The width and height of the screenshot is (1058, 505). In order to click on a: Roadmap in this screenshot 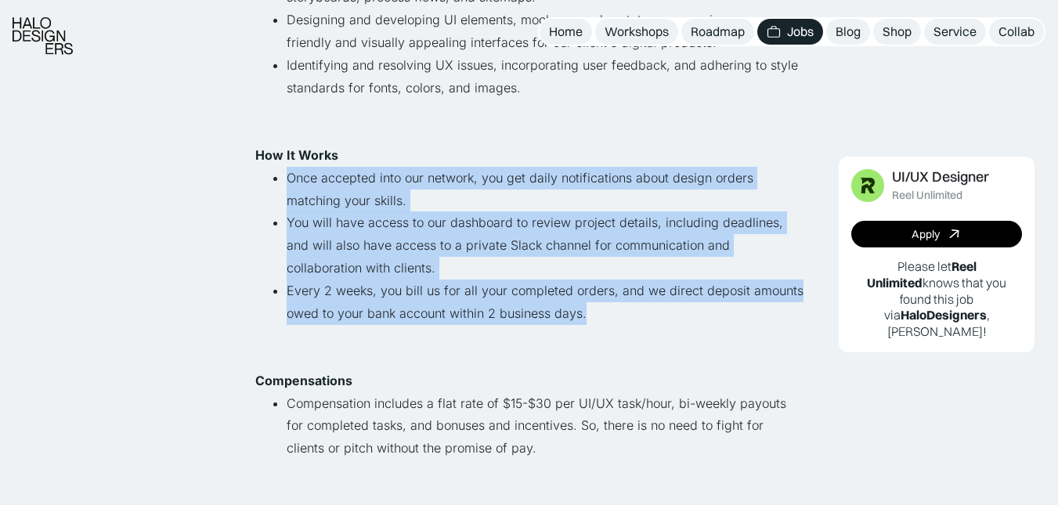, I will do `click(718, 31)`.